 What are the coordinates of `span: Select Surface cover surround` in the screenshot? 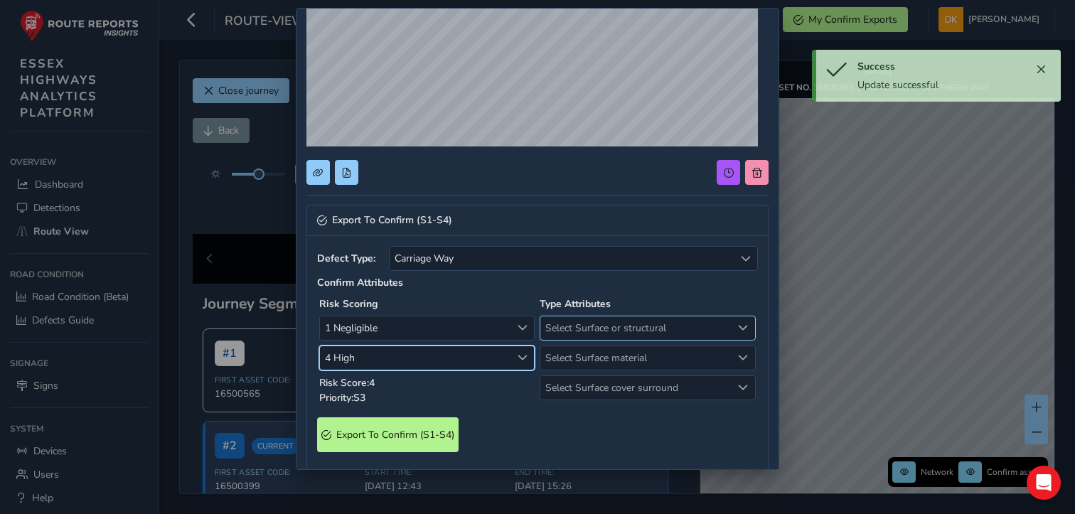 It's located at (636, 388).